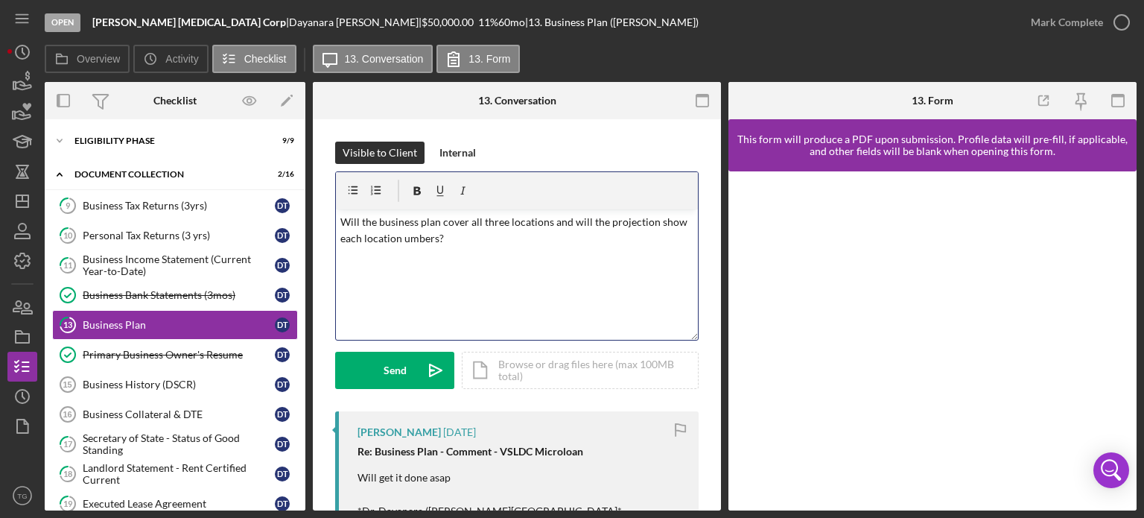 The width and height of the screenshot is (1144, 518). What do you see at coordinates (478, 59) in the screenshot?
I see `button: 13. Form` at bounding box center [478, 59].